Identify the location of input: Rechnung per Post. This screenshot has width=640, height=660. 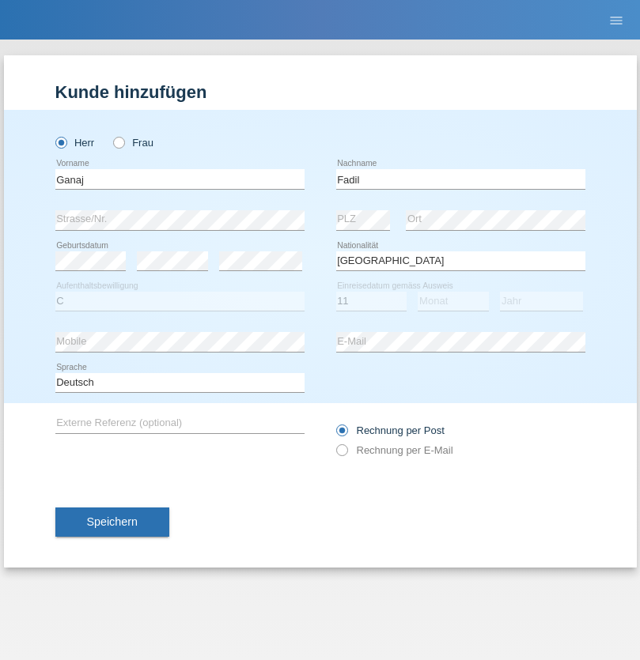
(341, 434).